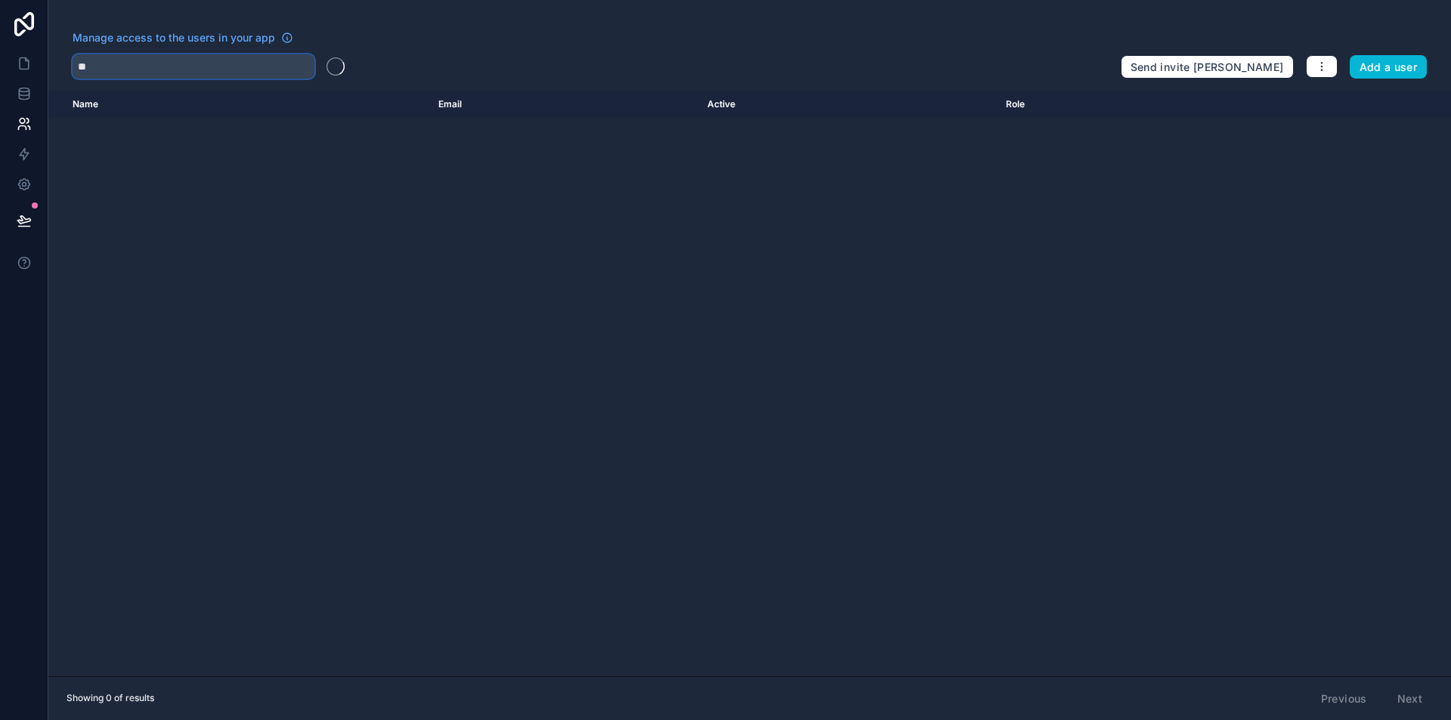  I want to click on button: Add a user, so click(1388, 67).